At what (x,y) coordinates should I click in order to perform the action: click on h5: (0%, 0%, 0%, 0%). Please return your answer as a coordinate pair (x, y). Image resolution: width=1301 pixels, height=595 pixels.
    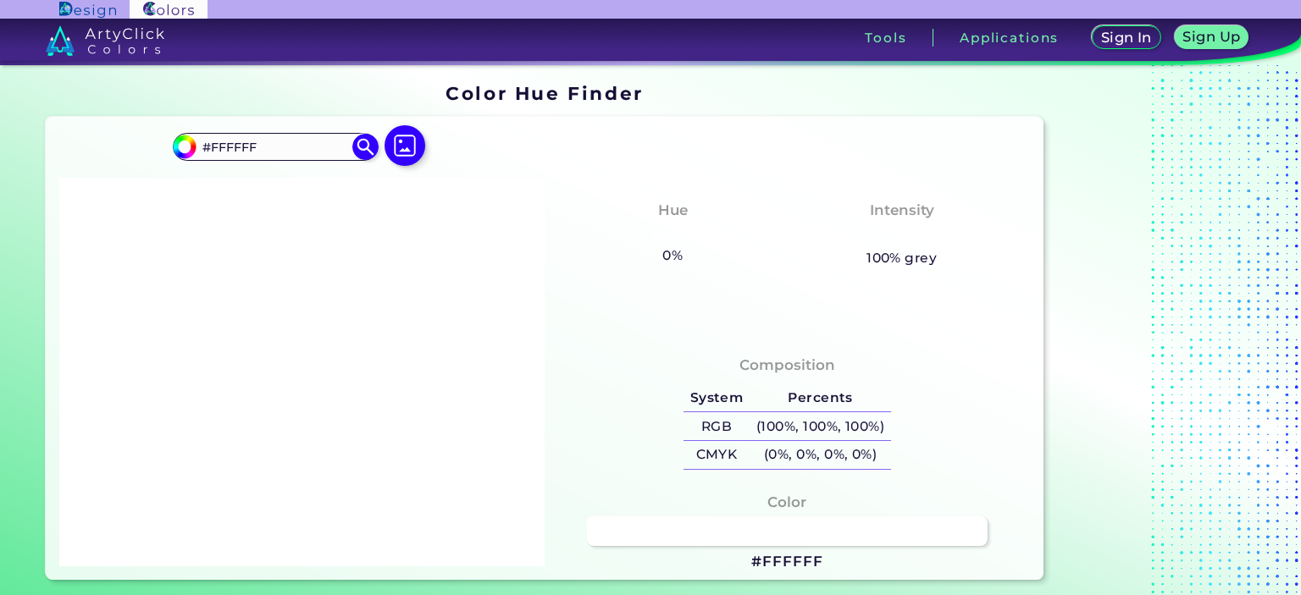
    Looking at the image, I should click on (820, 455).